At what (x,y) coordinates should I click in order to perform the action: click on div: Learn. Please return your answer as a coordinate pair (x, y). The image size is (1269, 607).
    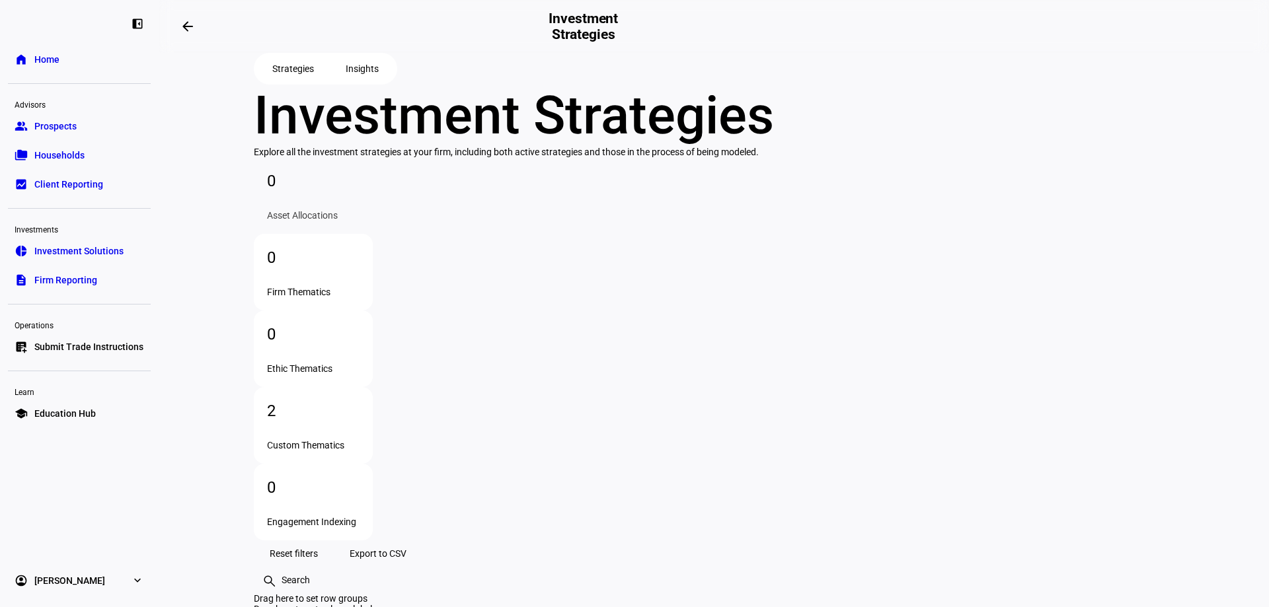
    Looking at the image, I should click on (79, 391).